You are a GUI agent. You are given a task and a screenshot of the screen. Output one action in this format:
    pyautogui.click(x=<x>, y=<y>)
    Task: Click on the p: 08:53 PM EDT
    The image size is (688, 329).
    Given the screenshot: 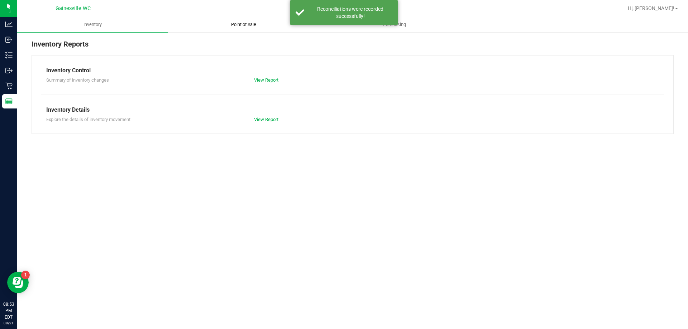 What is the action you would take?
    pyautogui.click(x=9, y=311)
    